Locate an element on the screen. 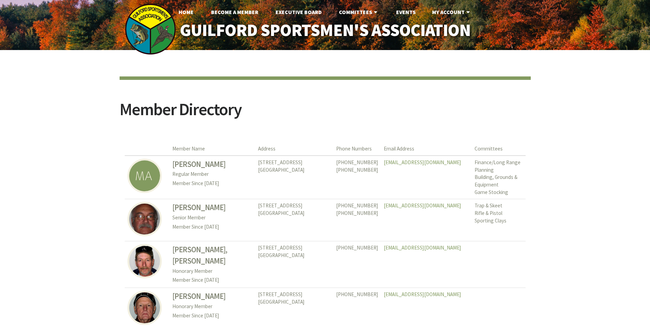  td: Trap & Skeet Rifle & Pistol Sporting Clays is located at coordinates (498, 220).